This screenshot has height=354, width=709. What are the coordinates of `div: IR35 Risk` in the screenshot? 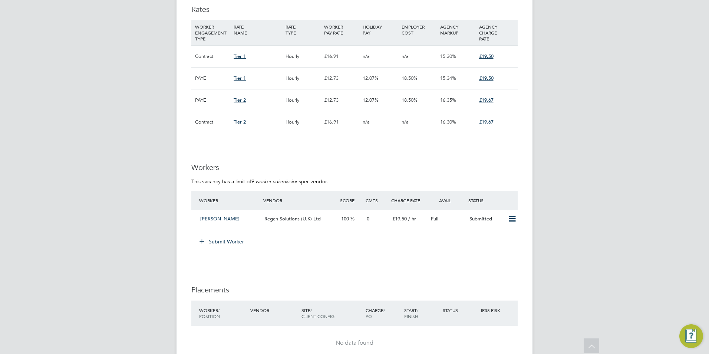 It's located at (492, 310).